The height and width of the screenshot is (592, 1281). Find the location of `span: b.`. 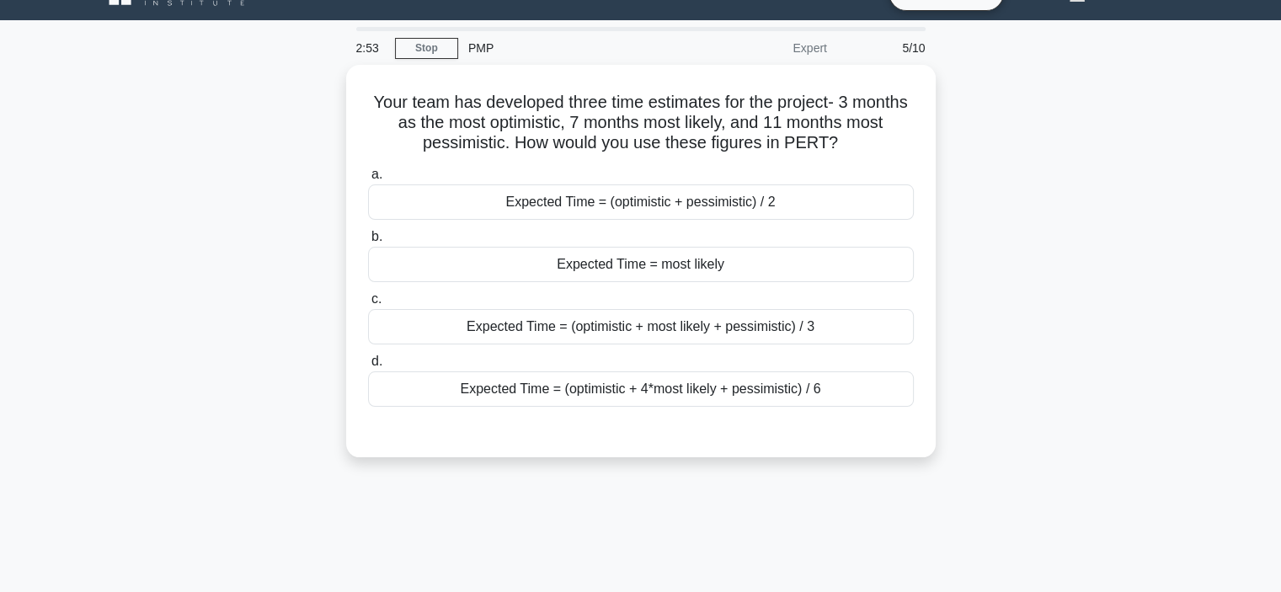

span: b. is located at coordinates (377, 236).